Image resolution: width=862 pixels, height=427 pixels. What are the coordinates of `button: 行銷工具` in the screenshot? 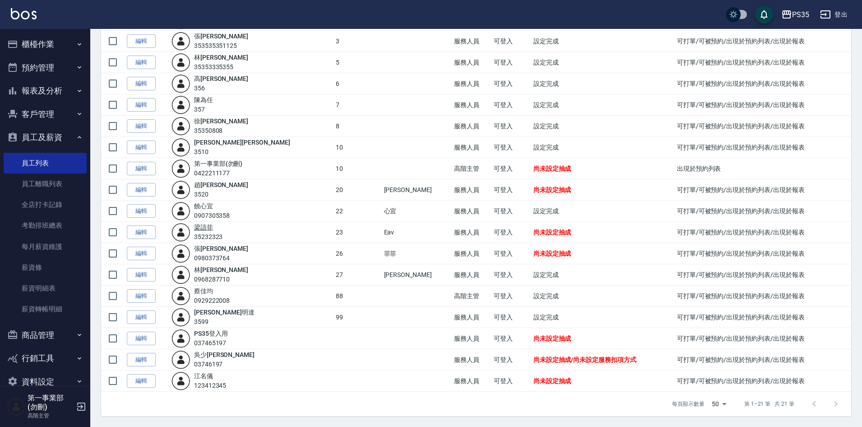 It's located at (45, 358).